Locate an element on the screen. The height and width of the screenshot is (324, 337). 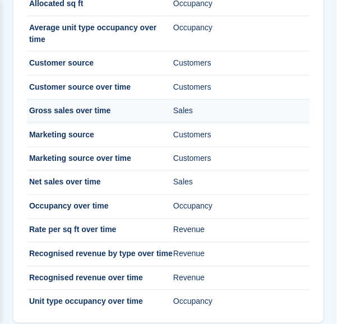
td: Customer source is located at coordinates (100, 63).